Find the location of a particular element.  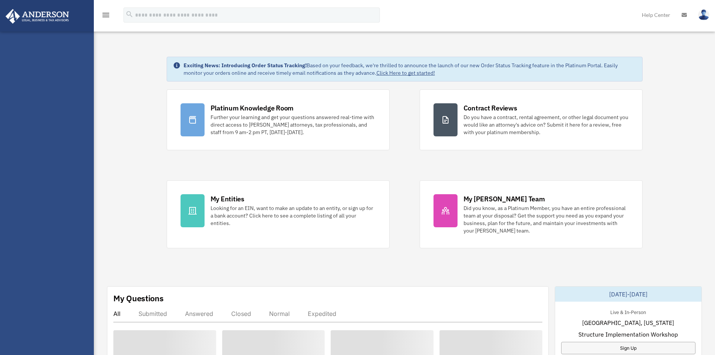

div: Closed is located at coordinates (241, 313).